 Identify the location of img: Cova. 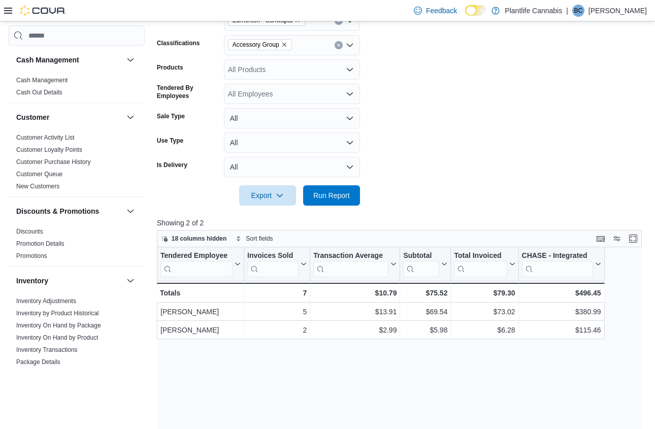
(43, 11).